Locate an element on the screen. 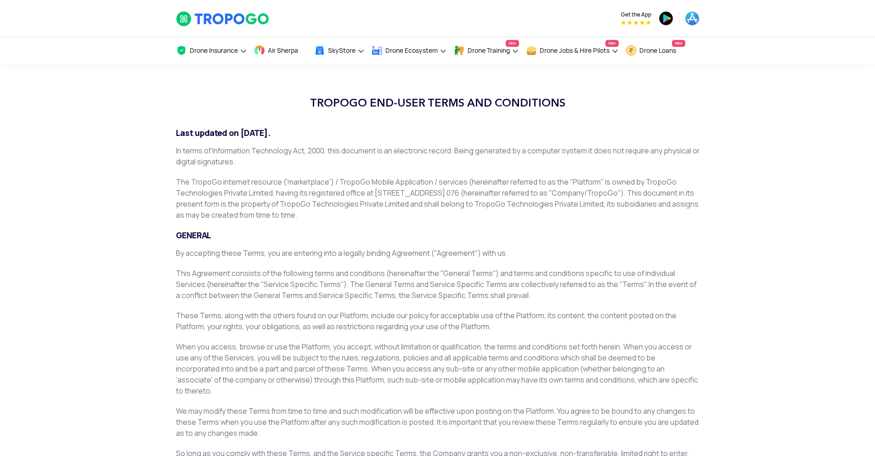 Image resolution: width=875 pixels, height=456 pixels. a: Drone Ecosystem is located at coordinates (409, 51).